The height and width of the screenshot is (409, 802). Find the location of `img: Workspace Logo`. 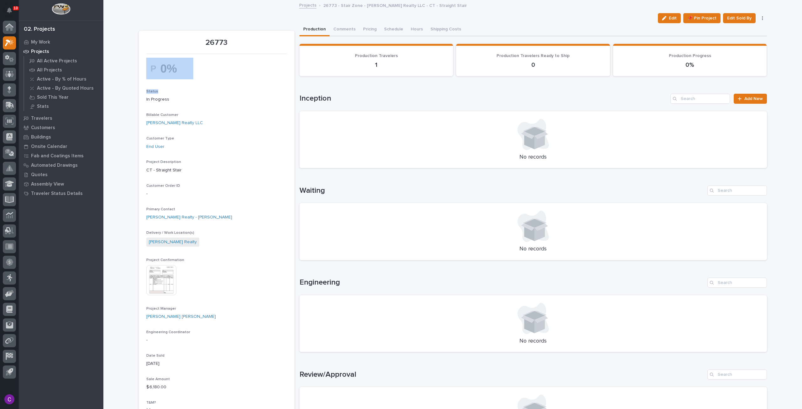

img: Workspace Logo is located at coordinates (61, 9).